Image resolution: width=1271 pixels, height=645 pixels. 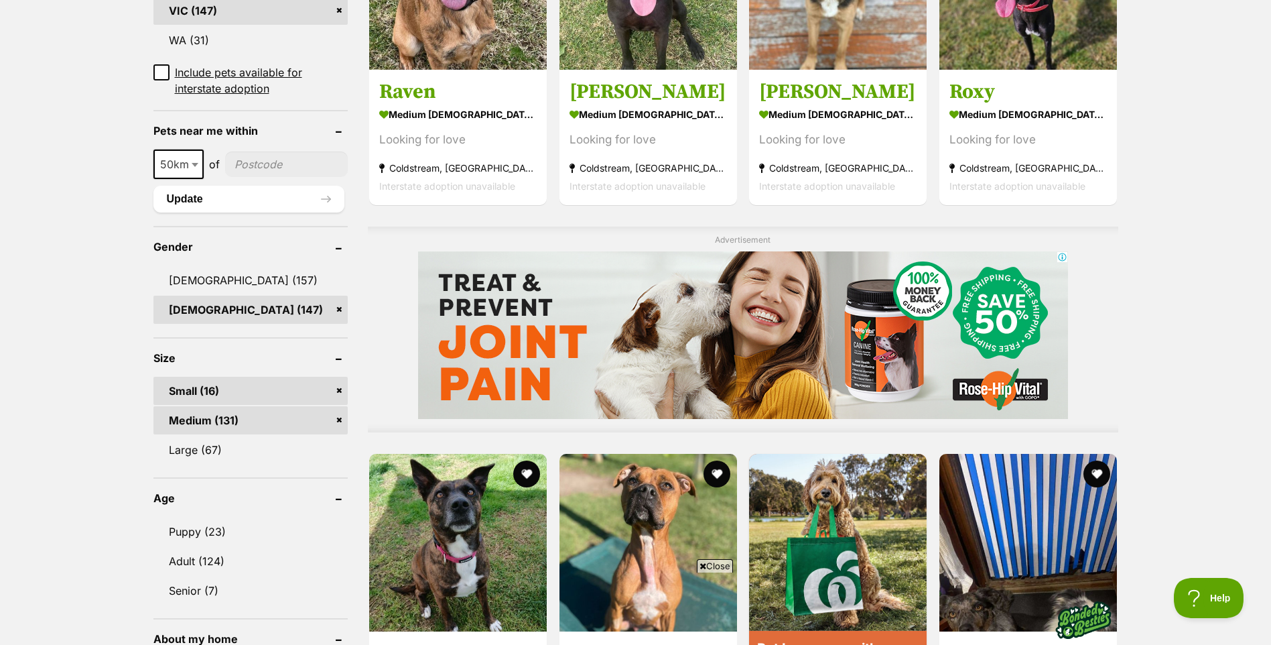 What do you see at coordinates (251, 40) in the screenshot?
I see `a: WA (31)` at bounding box center [251, 40].